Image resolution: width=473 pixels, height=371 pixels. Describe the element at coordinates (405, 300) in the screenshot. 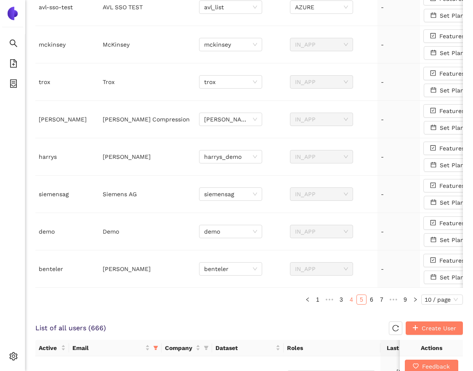

I see `a: 9` at that location.